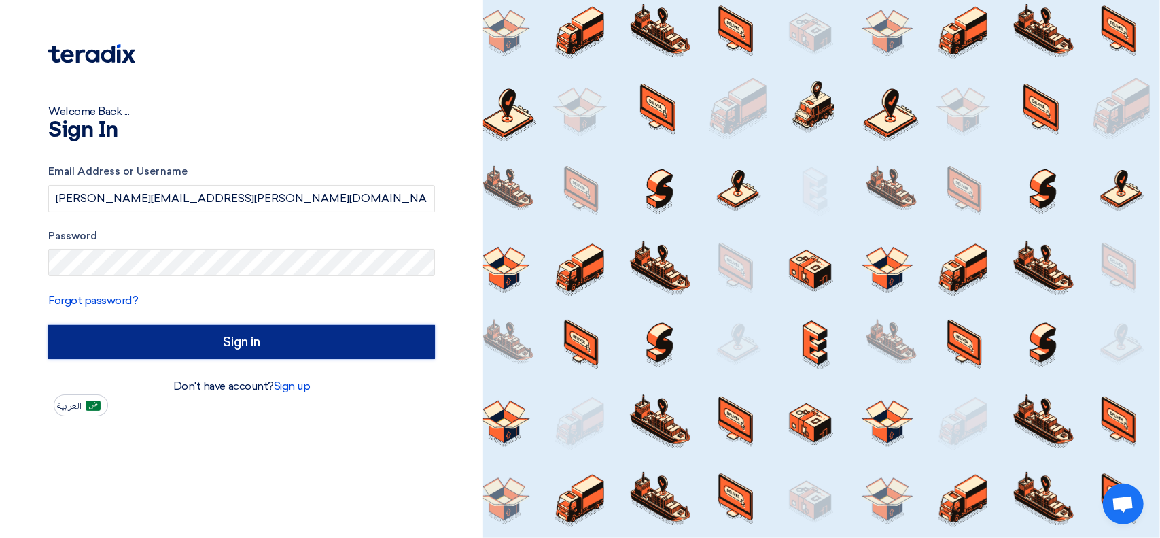 The height and width of the screenshot is (538, 1160). Describe the element at coordinates (241, 386) in the screenshot. I see `div: Don't have account?` at that location.